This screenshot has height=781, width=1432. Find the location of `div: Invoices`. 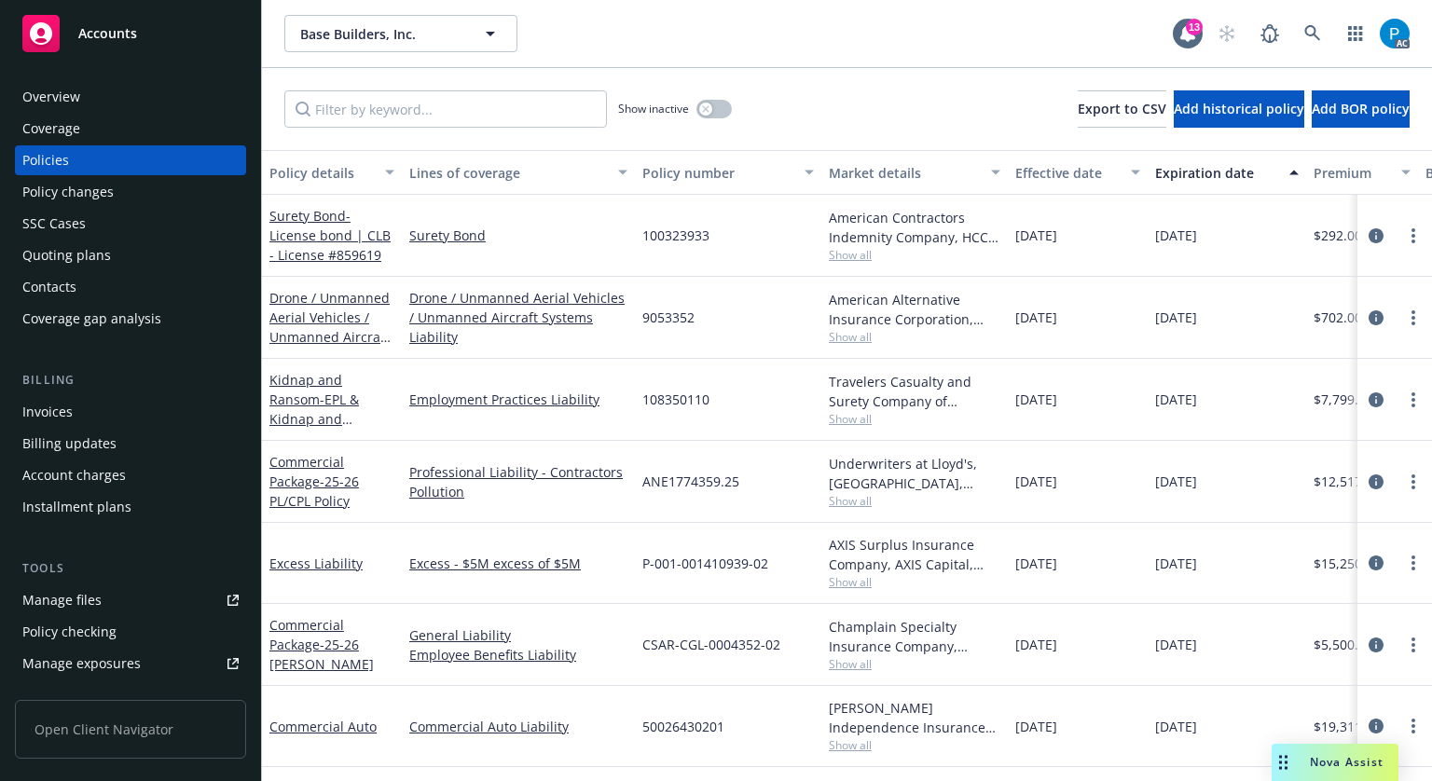

div: Invoices is located at coordinates (48, 412).